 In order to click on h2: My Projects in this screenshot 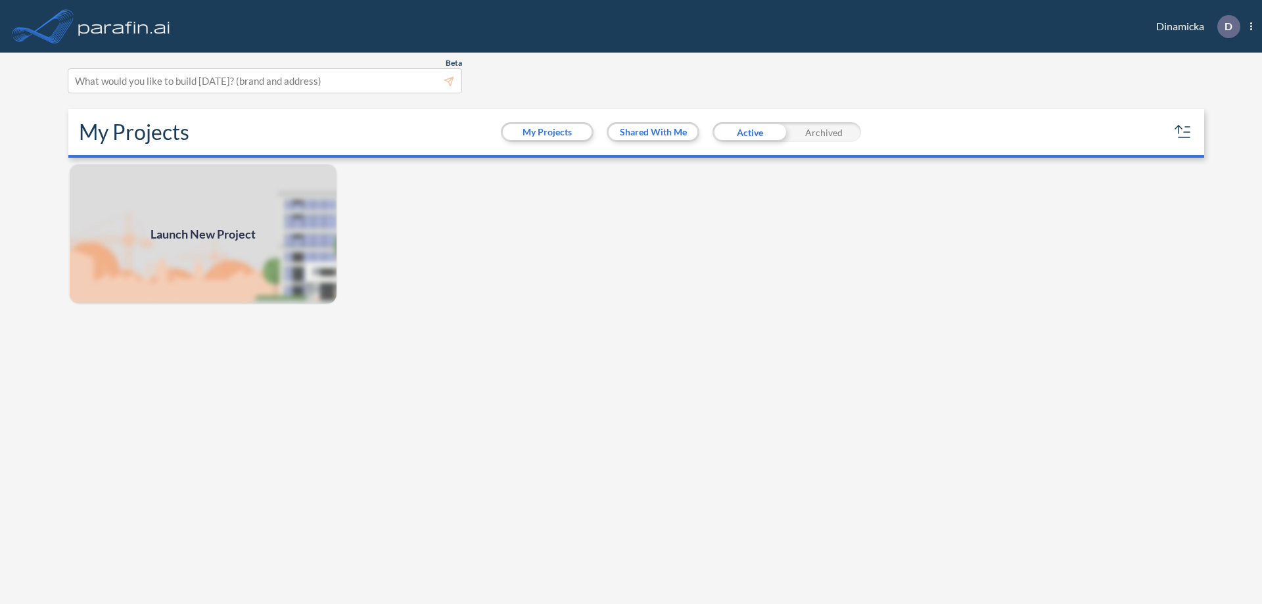, I will do `click(134, 132)`.